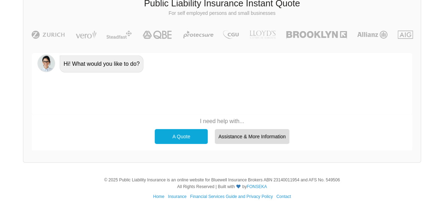  What do you see at coordinates (46, 63) in the screenshot?
I see `img: Chatbot | PLI` at bounding box center [46, 63].